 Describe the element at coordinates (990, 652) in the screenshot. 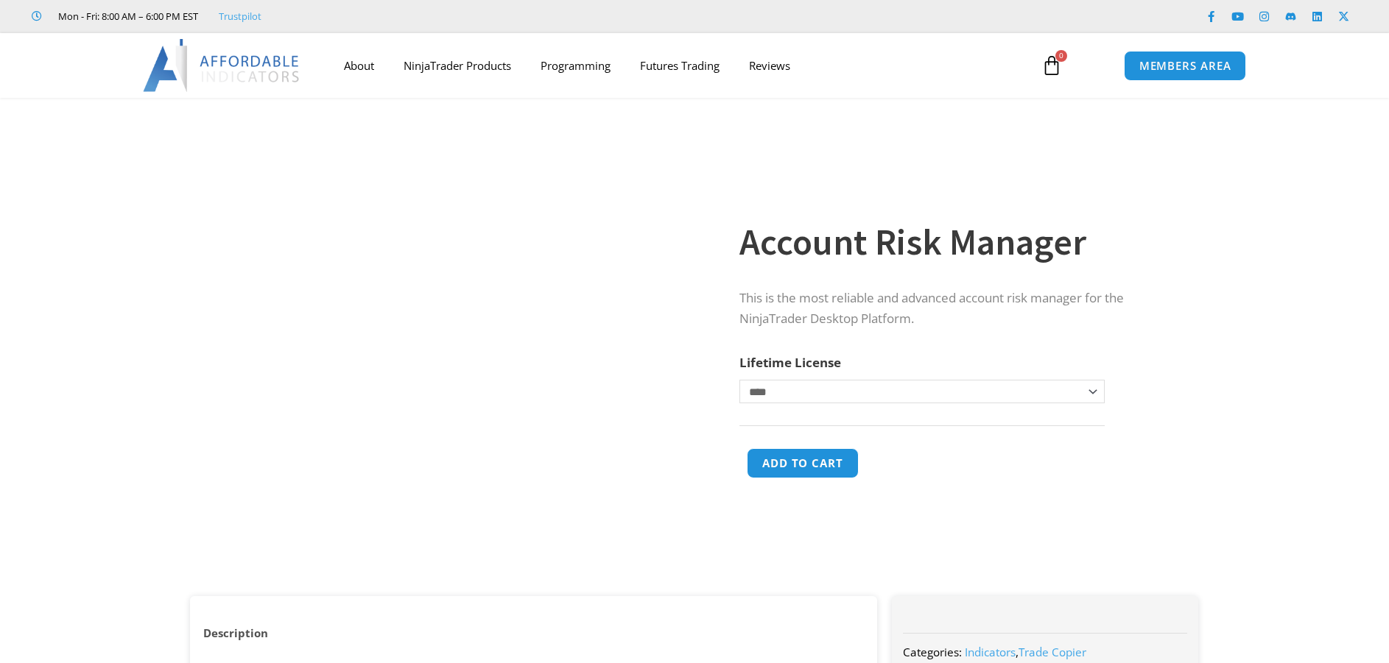

I see `a: Indicators` at that location.